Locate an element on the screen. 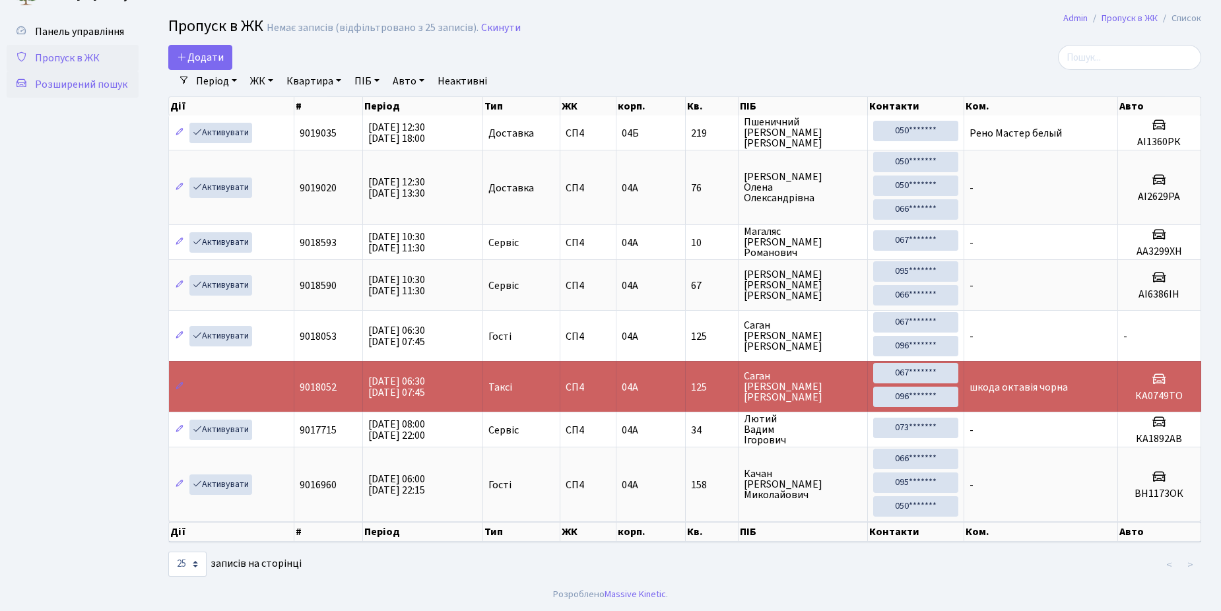  span: 9018590 is located at coordinates (318, 286).